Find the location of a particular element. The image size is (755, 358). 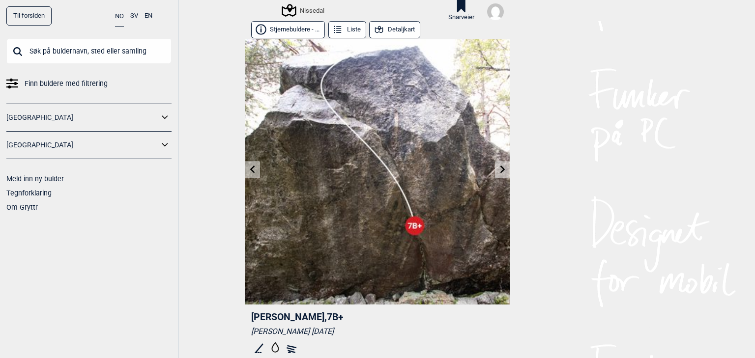

span: Finn buldere med filtrering is located at coordinates (66, 84).